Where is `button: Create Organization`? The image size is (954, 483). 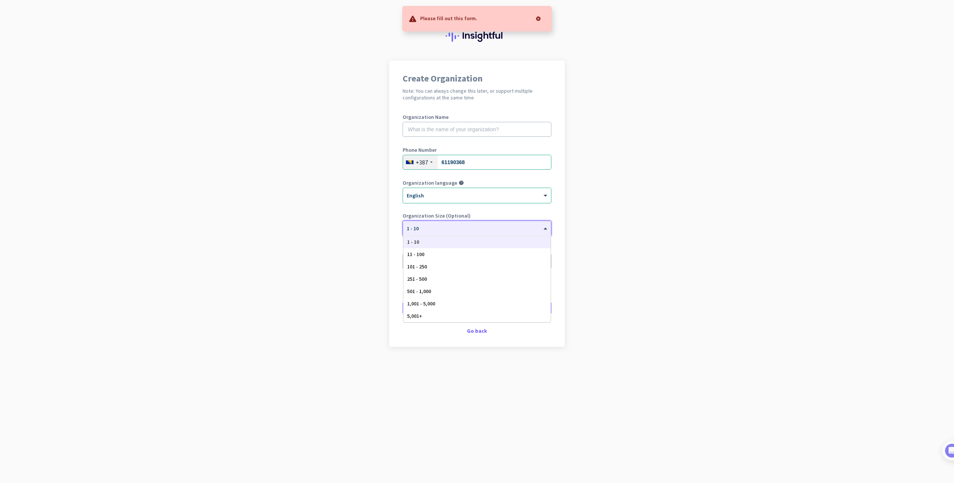 button: Create Organization is located at coordinates (477, 308).